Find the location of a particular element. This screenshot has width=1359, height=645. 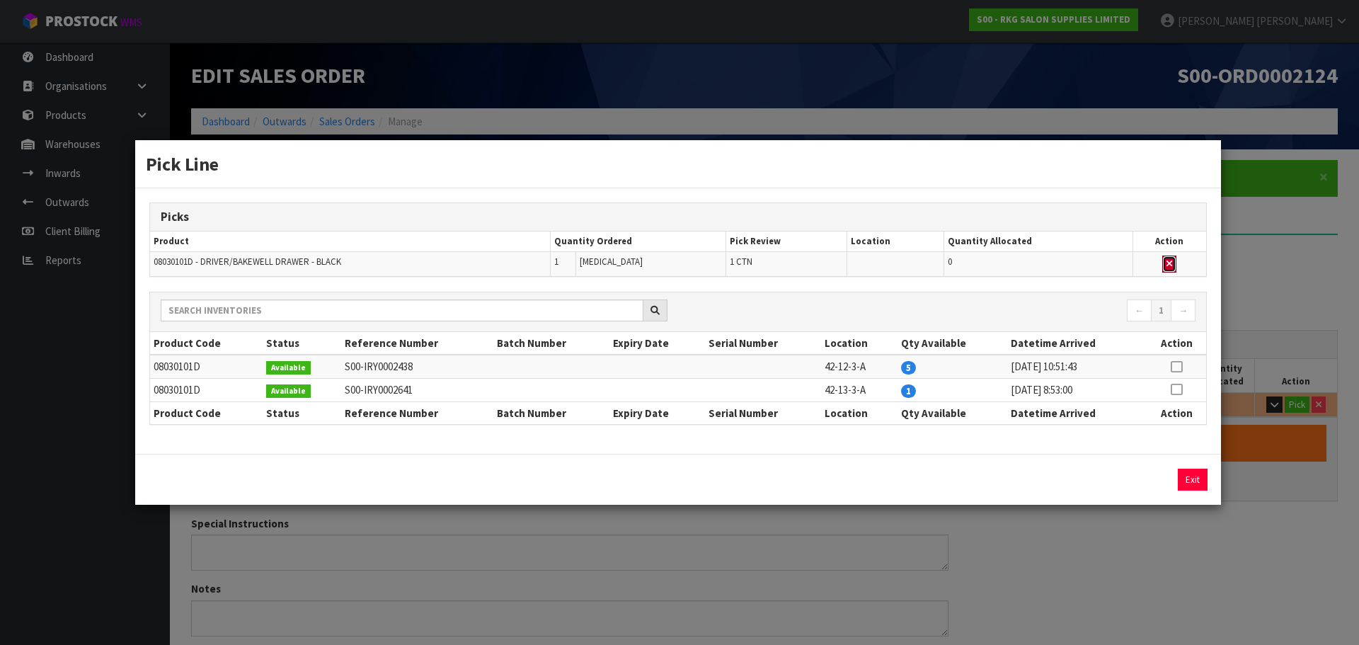

h3: Picks is located at coordinates (678, 217).